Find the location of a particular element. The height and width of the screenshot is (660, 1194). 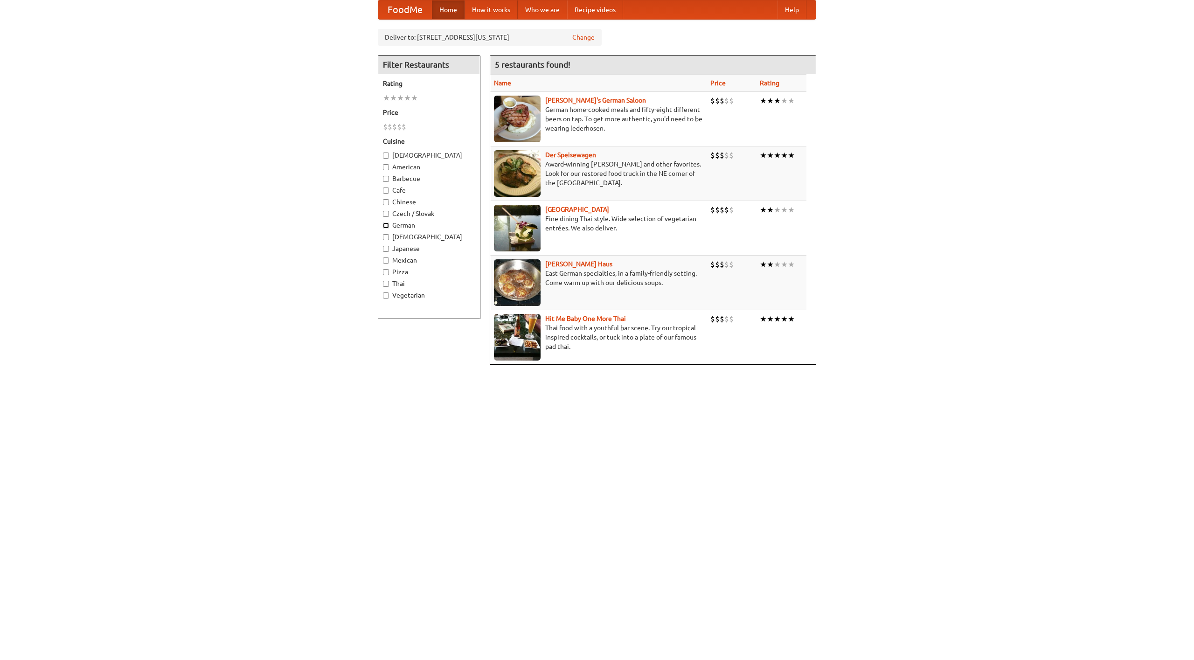

input: Czech / Slovak is located at coordinates (386, 214).